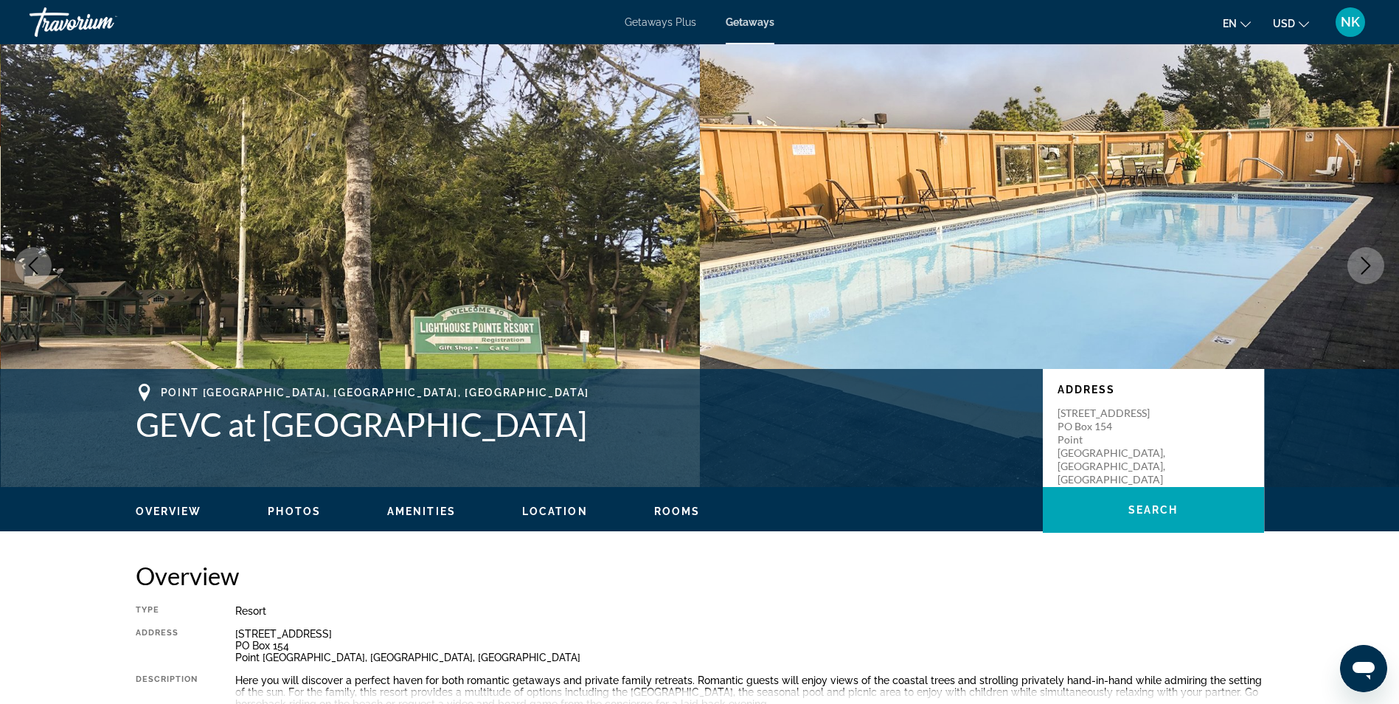 Image resolution: width=1399 pixels, height=704 pixels. I want to click on a: Travorium, so click(103, 22).